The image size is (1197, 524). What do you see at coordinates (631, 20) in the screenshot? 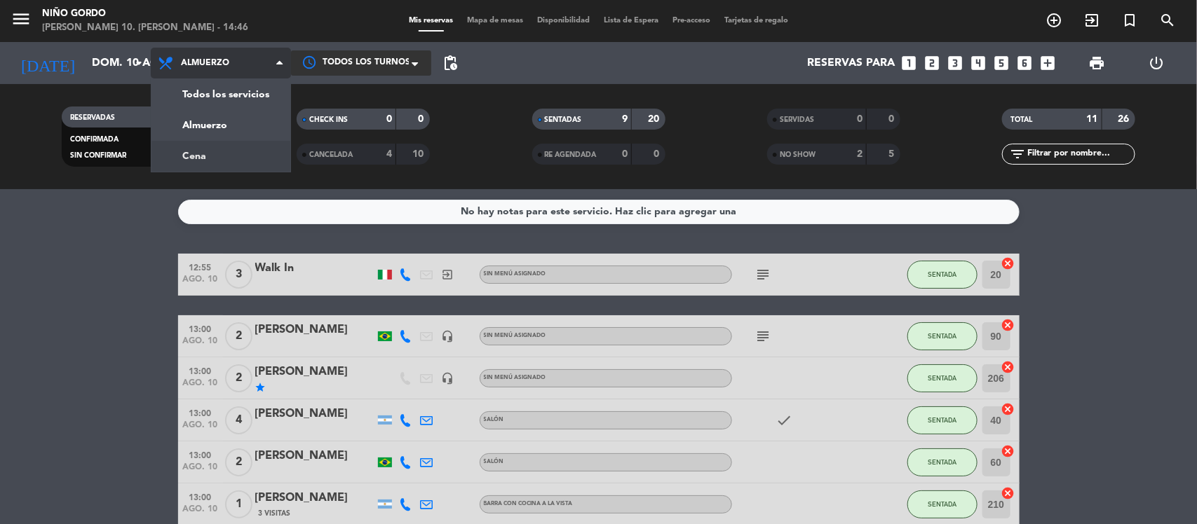
I see `span: Lista de Espera` at bounding box center [631, 20].